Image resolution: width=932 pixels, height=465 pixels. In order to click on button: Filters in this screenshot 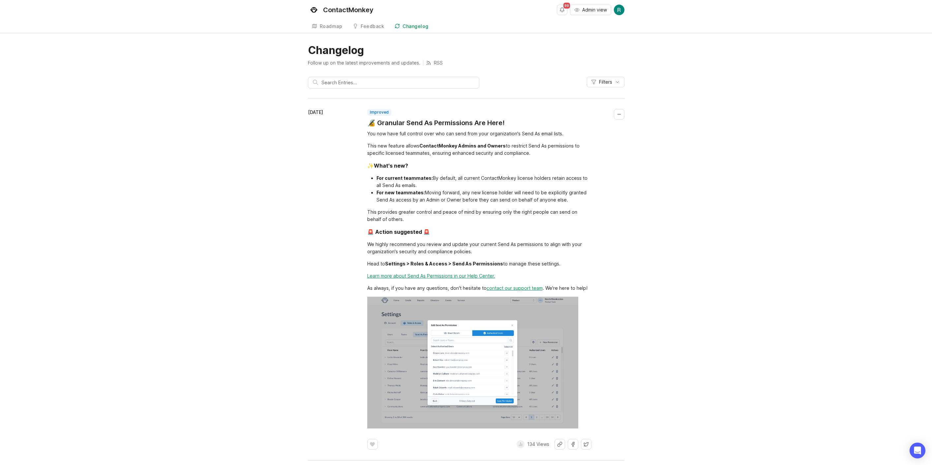, I will do `click(605, 82)`.